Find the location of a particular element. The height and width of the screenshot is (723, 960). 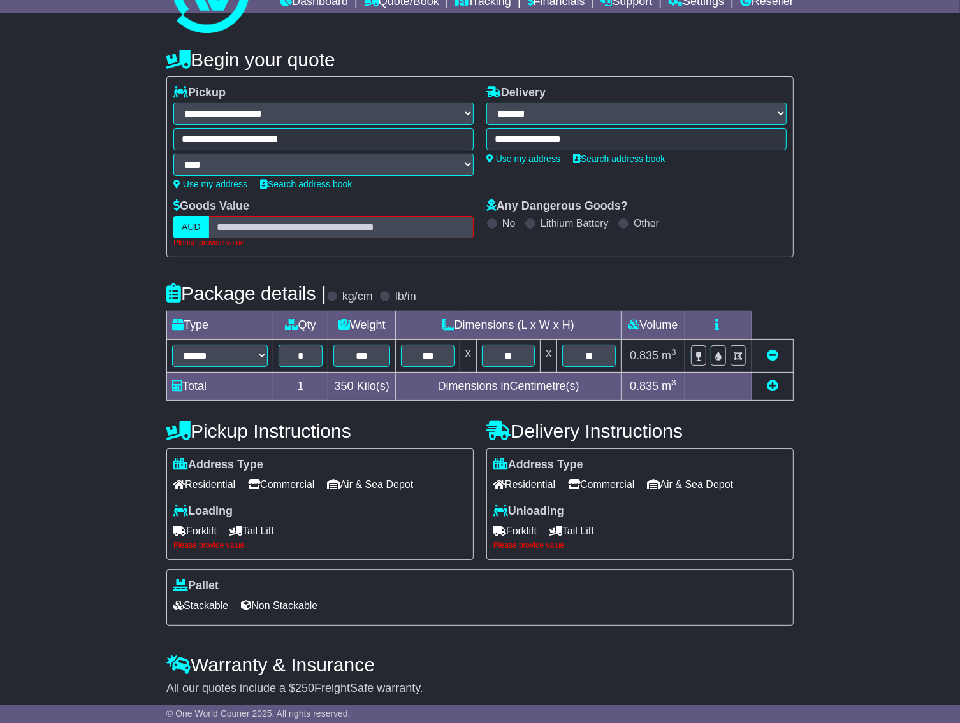

td: 1 is located at coordinates (301, 386).